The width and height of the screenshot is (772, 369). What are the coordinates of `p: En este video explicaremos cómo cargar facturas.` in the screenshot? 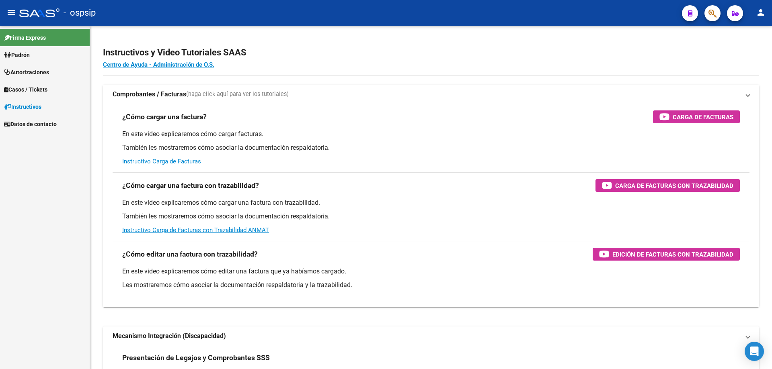 It's located at (431, 134).